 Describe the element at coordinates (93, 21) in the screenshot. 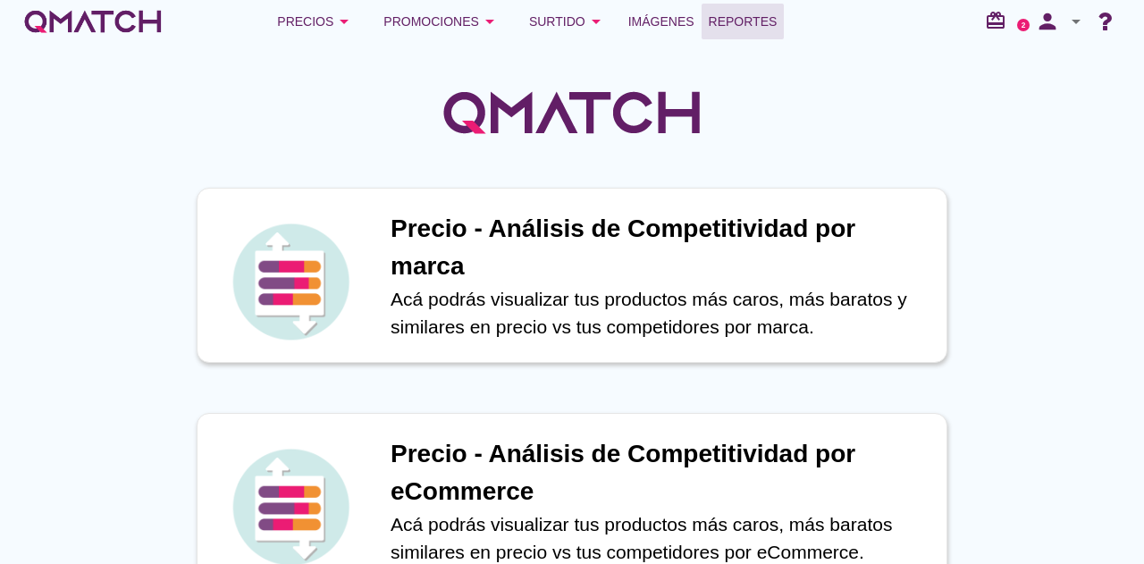

I see `a: white-qmatch-logo` at that location.